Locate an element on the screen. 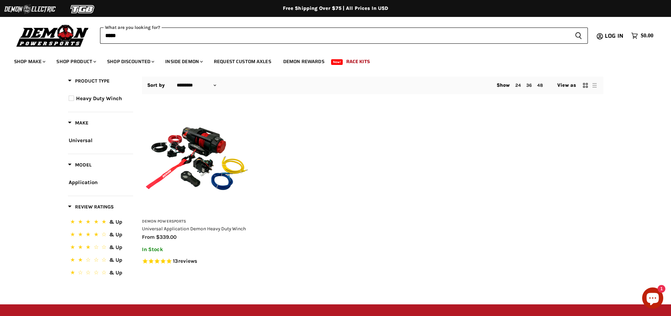  button: grid view is located at coordinates (585, 85).